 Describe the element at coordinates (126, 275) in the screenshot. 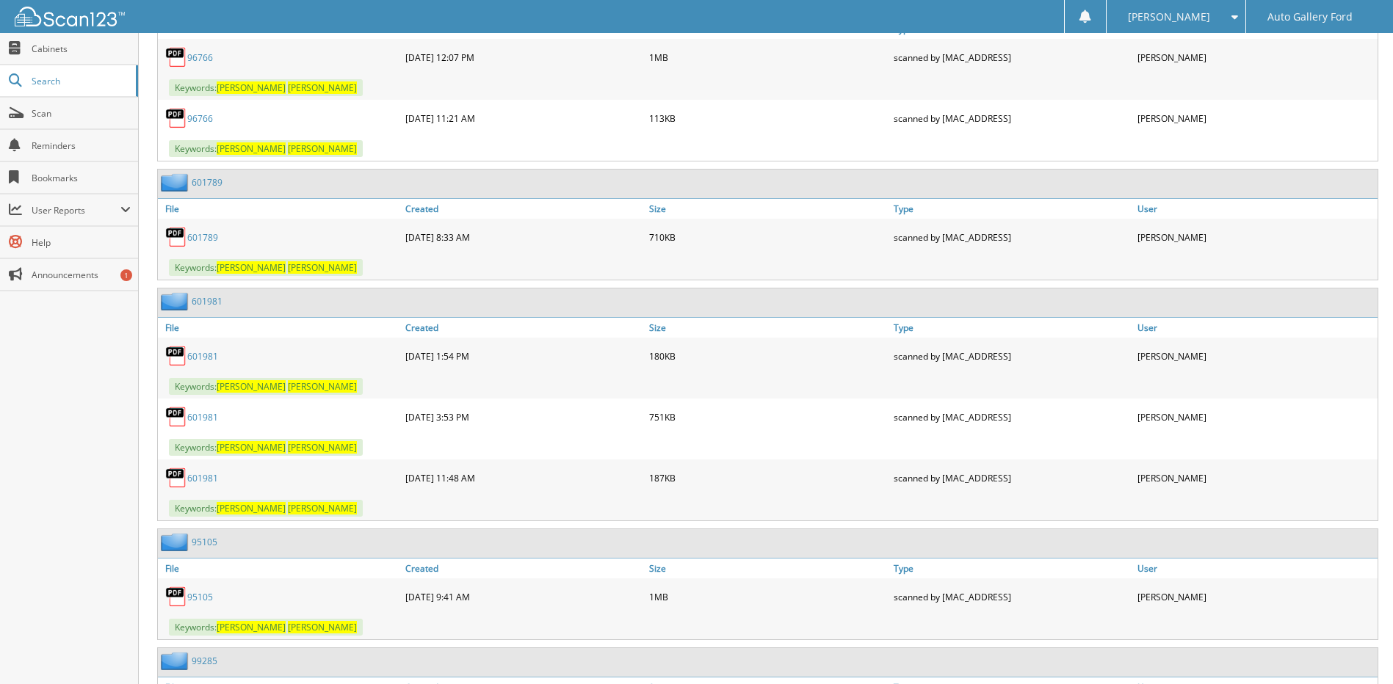

I see `div: 1` at that location.